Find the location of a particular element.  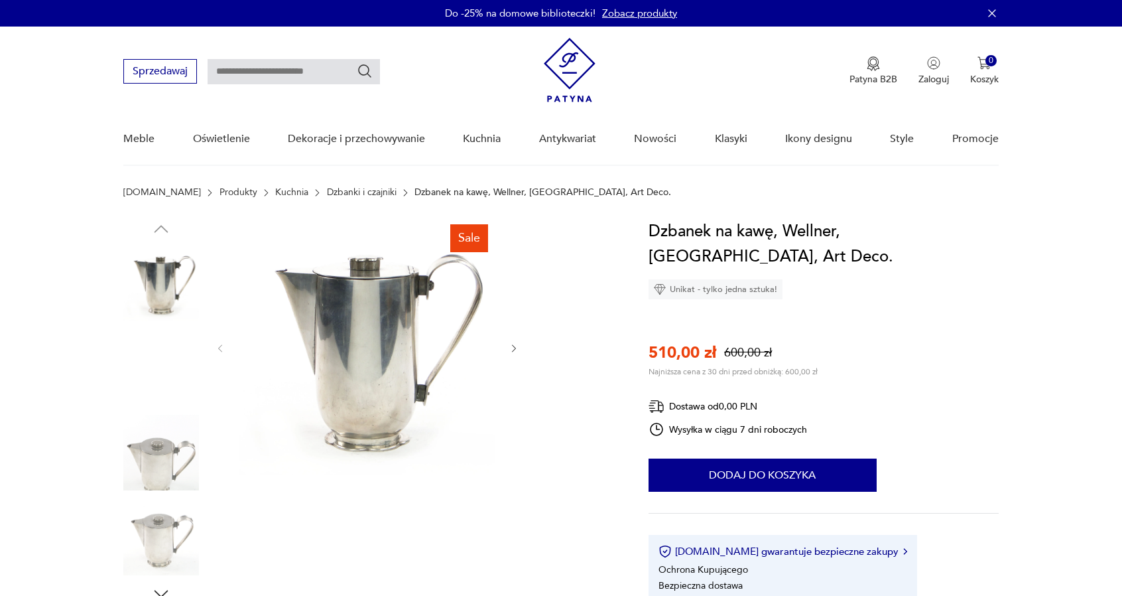

button: Patyna B2B is located at coordinates (873, 71).